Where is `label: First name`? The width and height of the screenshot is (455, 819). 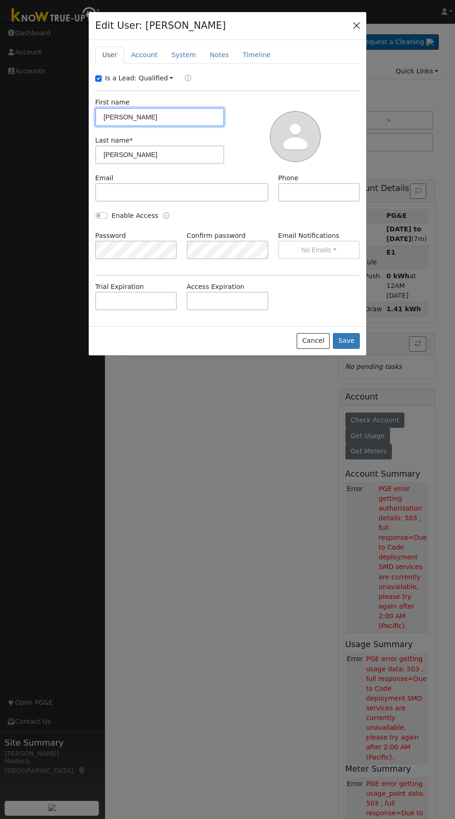 label: First name is located at coordinates (112, 102).